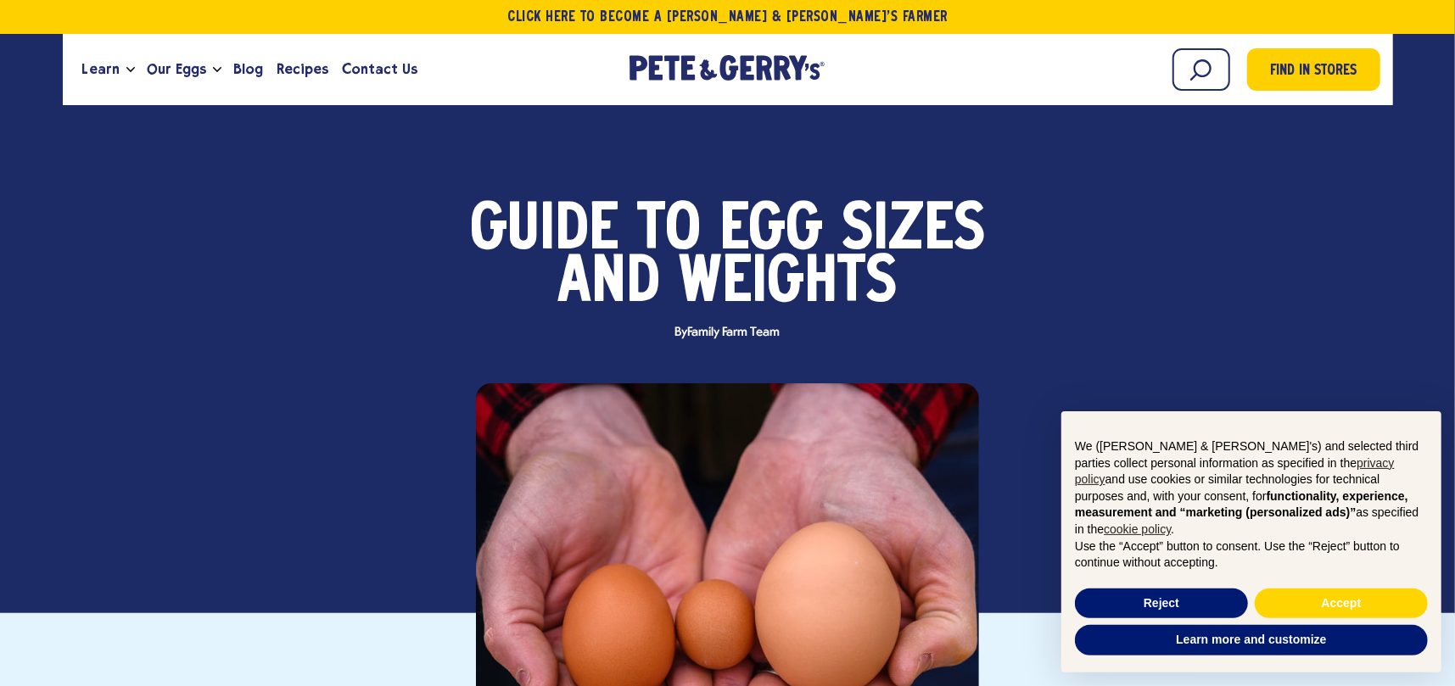 The image size is (1455, 686). What do you see at coordinates (379, 70) in the screenshot?
I see `a: Contact Us` at bounding box center [379, 70].